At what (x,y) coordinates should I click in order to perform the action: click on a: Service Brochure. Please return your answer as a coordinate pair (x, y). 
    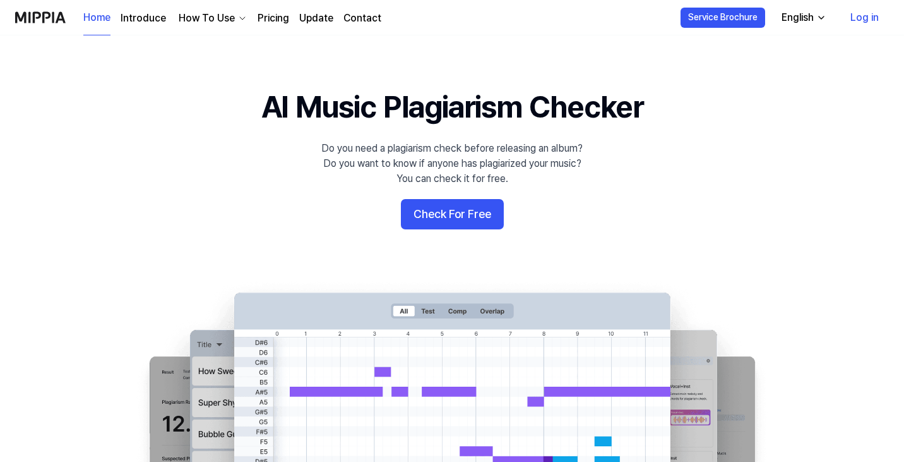
    Looking at the image, I should click on (723, 18).